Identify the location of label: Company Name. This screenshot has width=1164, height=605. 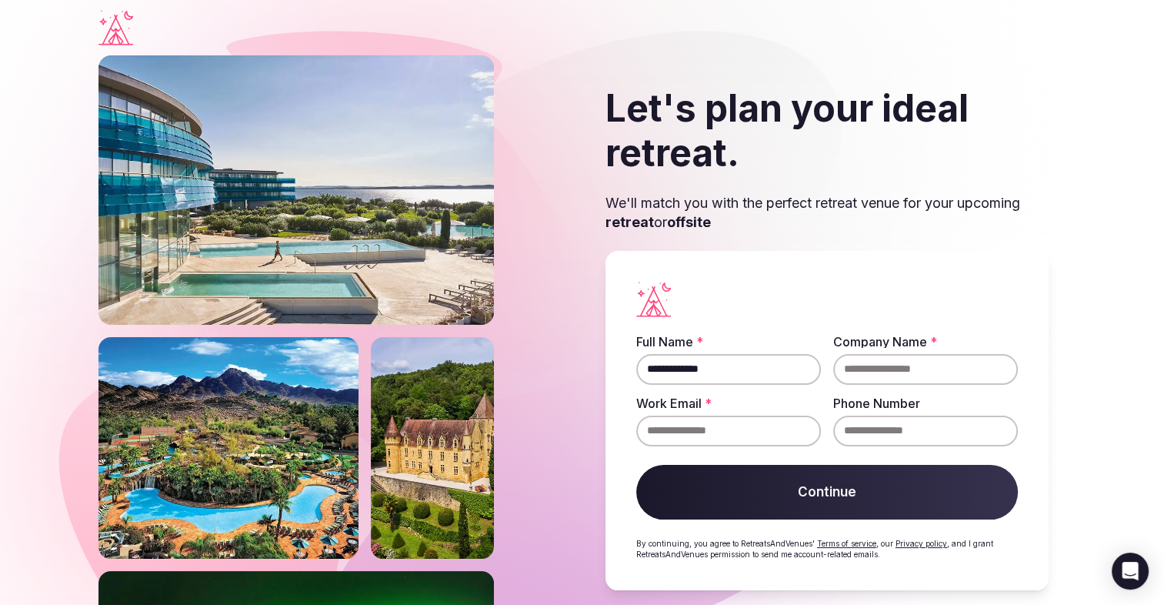
(925, 341).